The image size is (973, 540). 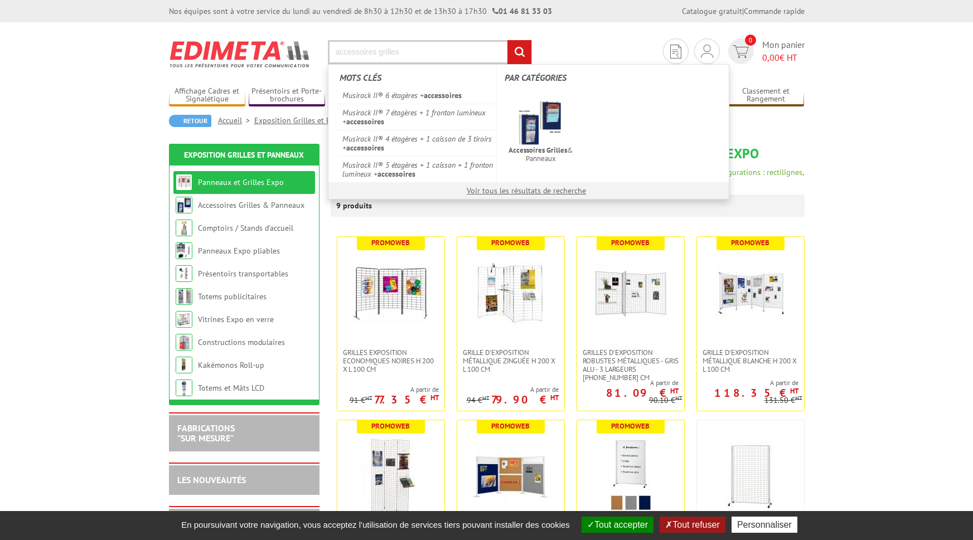 What do you see at coordinates (526, 191) in the screenshot?
I see `a: Voir tous les résultats de recherche` at bounding box center [526, 191].